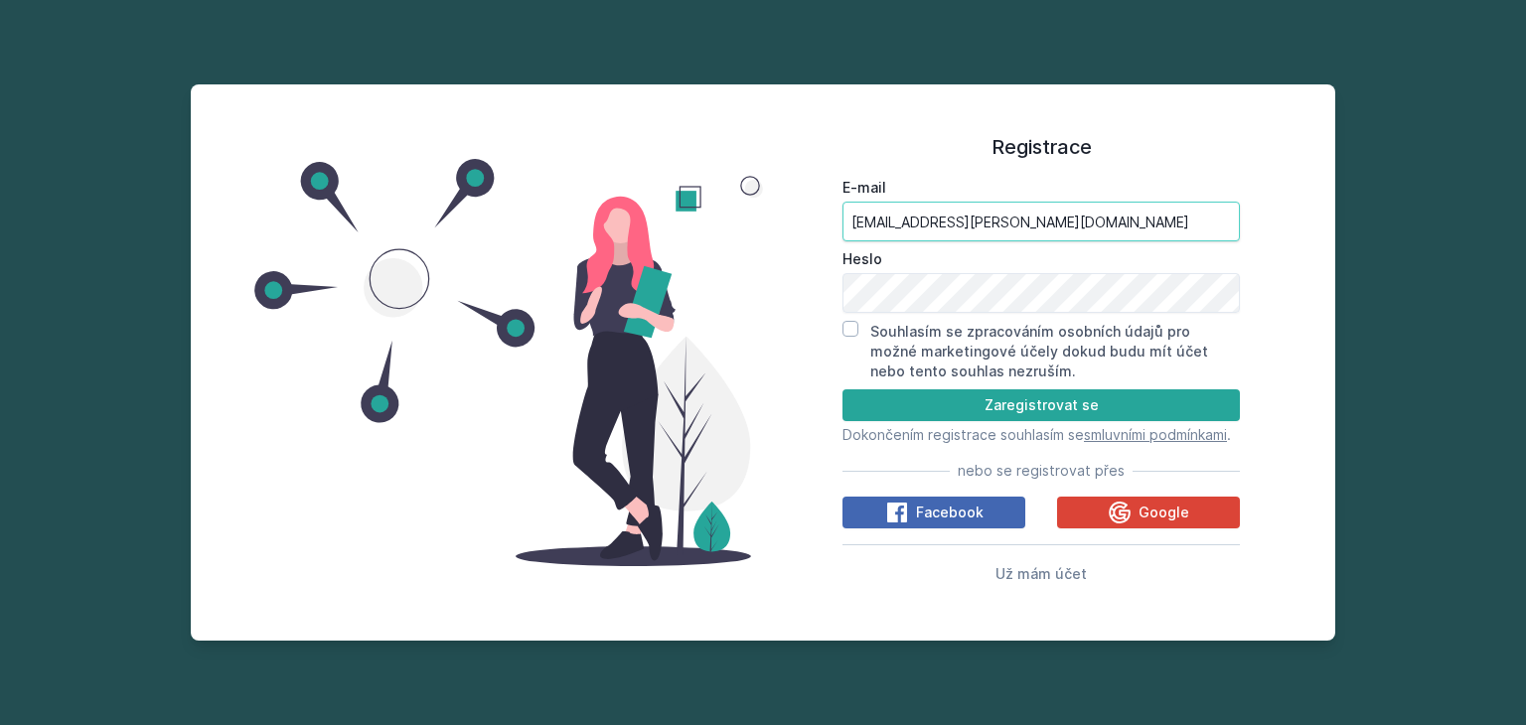  What do you see at coordinates (1041, 222) in the screenshot?
I see `input: Tvoje e-mailová adresa` at bounding box center [1041, 222].